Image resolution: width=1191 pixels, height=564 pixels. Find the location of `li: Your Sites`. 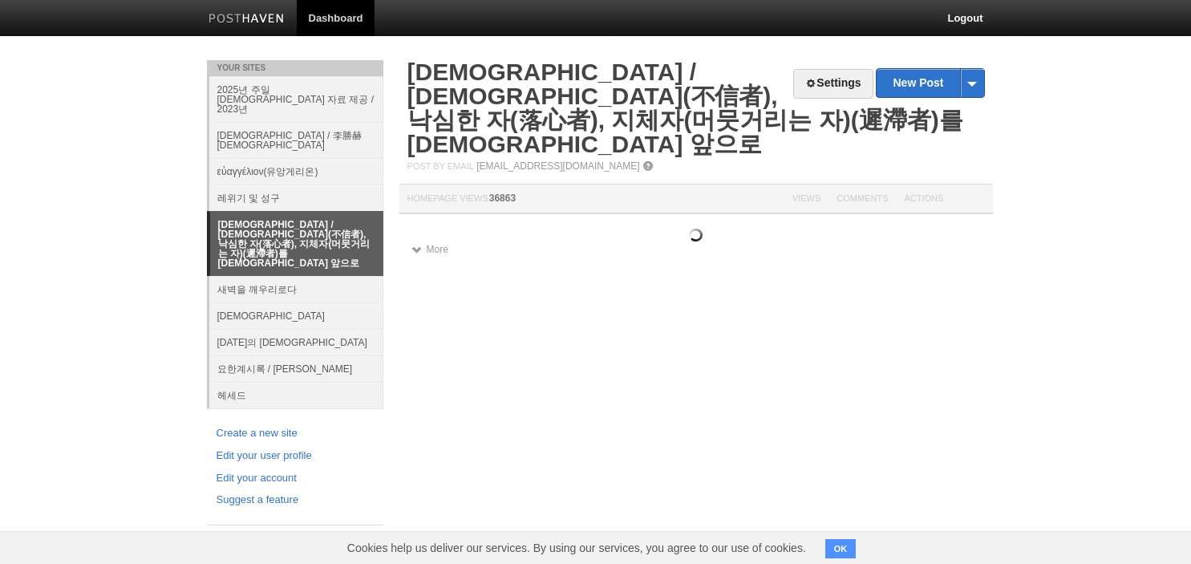

li: Your Sites is located at coordinates (295, 68).